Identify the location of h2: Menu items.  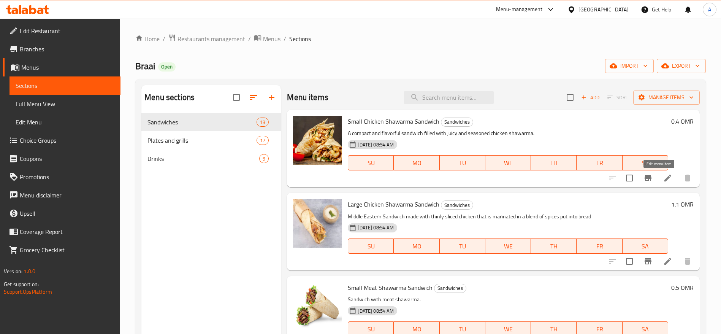
(307, 97).